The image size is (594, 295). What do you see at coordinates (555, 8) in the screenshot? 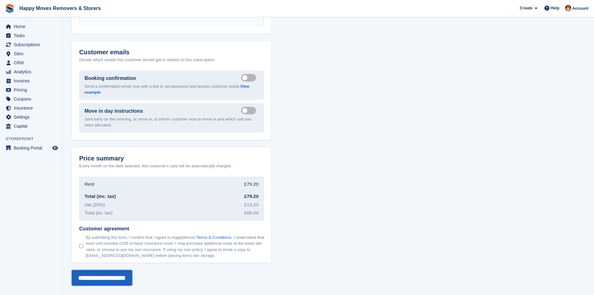
I see `span: Help` at bounding box center [555, 8].